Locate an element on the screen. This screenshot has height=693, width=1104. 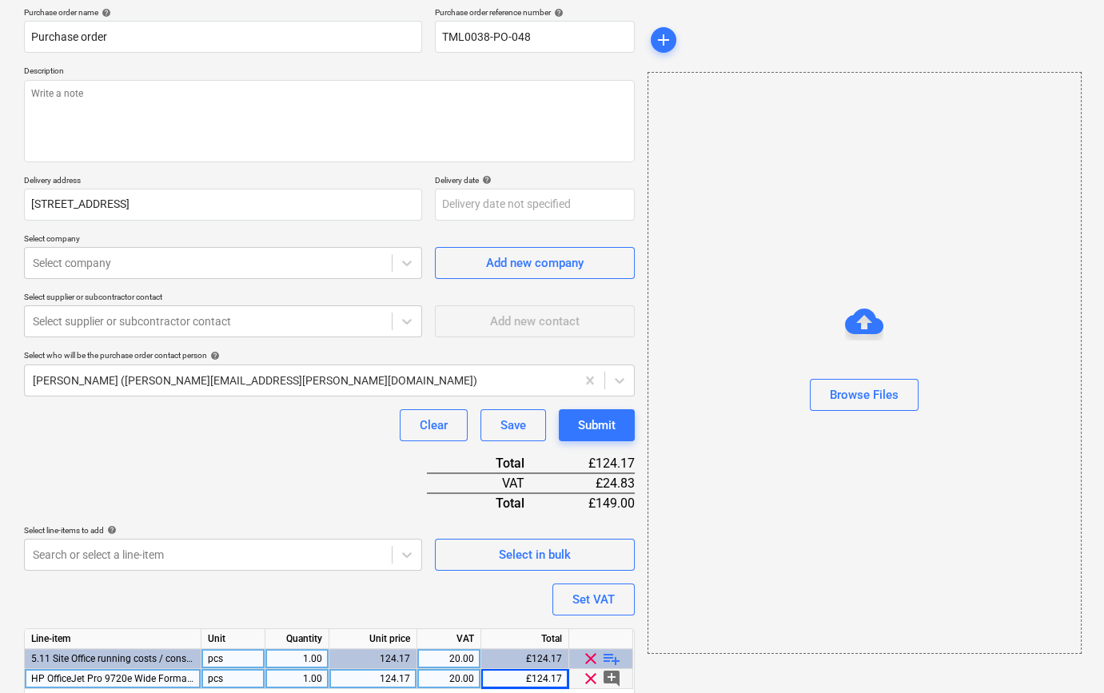
button: Submit is located at coordinates (597, 425).